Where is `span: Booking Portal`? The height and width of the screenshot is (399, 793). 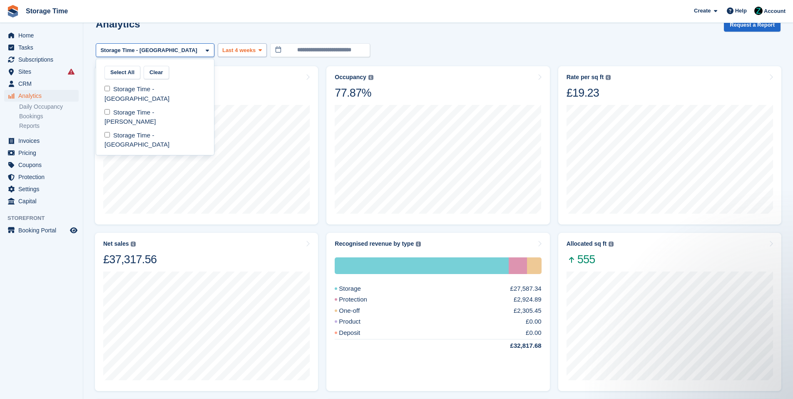 span: Booking Portal is located at coordinates (43, 230).